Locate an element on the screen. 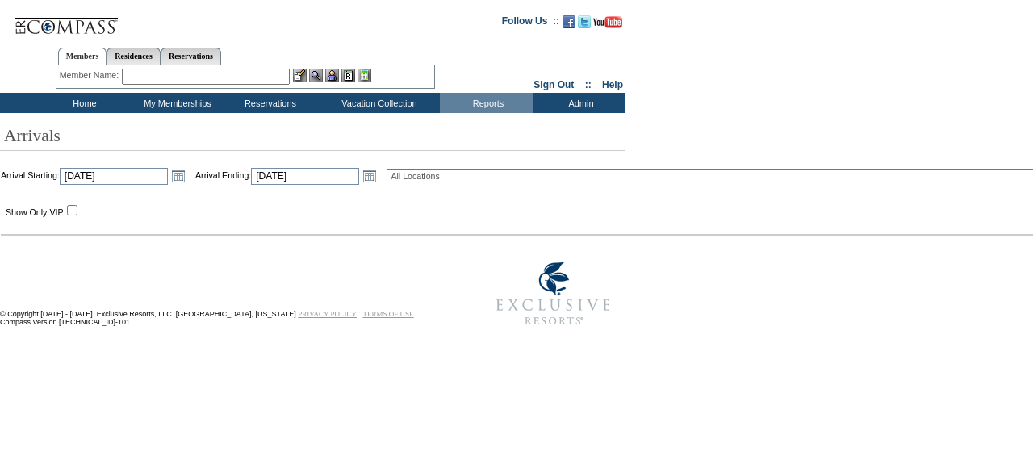 The width and height of the screenshot is (1033, 460). td: Arrival Ending: is located at coordinates (290, 176).